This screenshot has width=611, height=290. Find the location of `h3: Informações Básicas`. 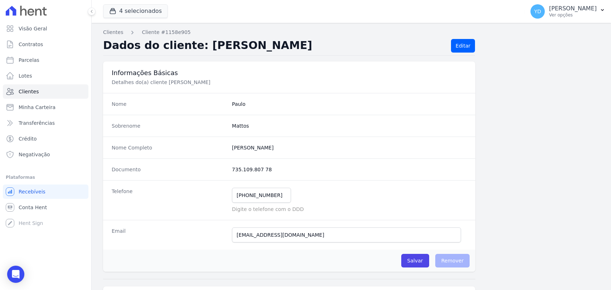

h3: Informações Básicas is located at coordinates (289, 73).